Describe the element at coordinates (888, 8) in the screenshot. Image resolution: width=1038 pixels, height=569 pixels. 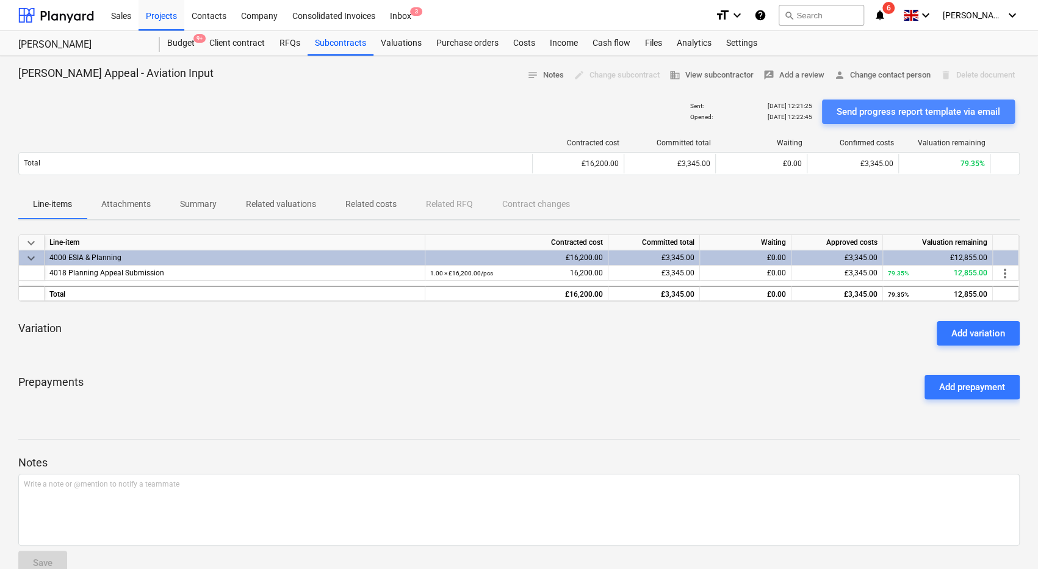
I see `span: 6` at that location.